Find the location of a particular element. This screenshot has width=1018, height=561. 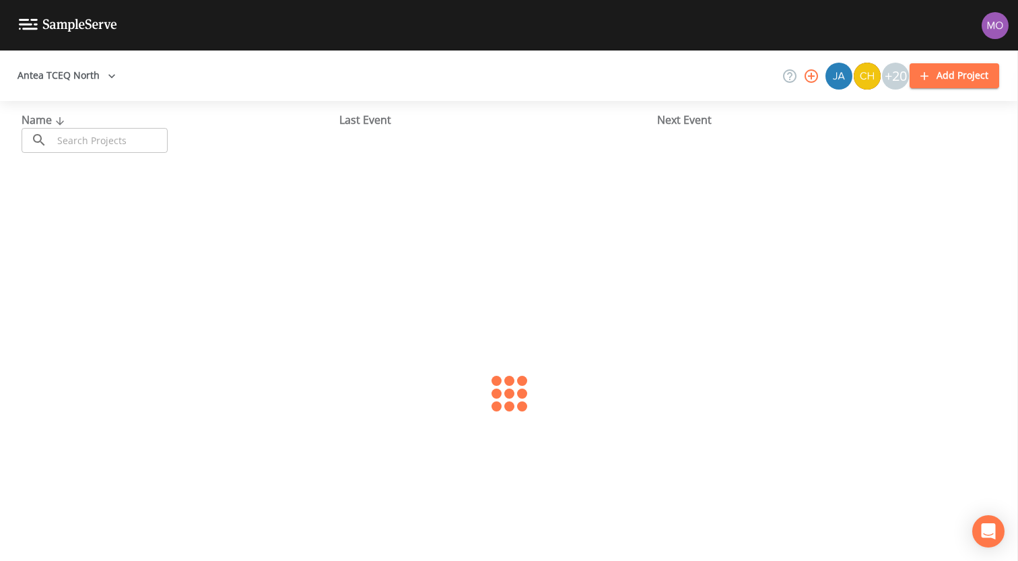

div: Charles Medina is located at coordinates (867, 76).